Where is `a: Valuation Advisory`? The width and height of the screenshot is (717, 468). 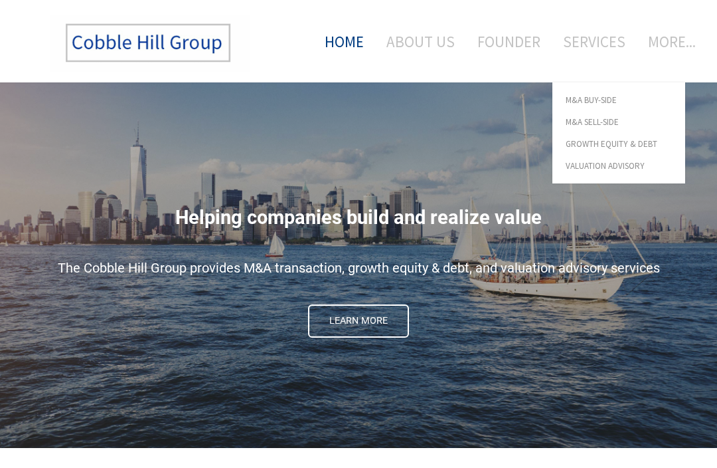 a: Valuation Advisory is located at coordinates (619, 165).